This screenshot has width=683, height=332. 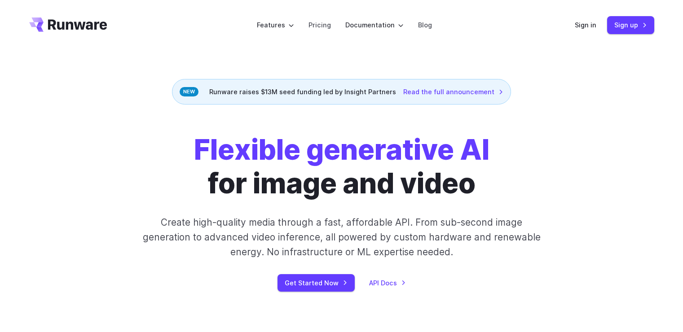 What do you see at coordinates (342, 167) in the screenshot?
I see `h1: for image and video` at bounding box center [342, 167].